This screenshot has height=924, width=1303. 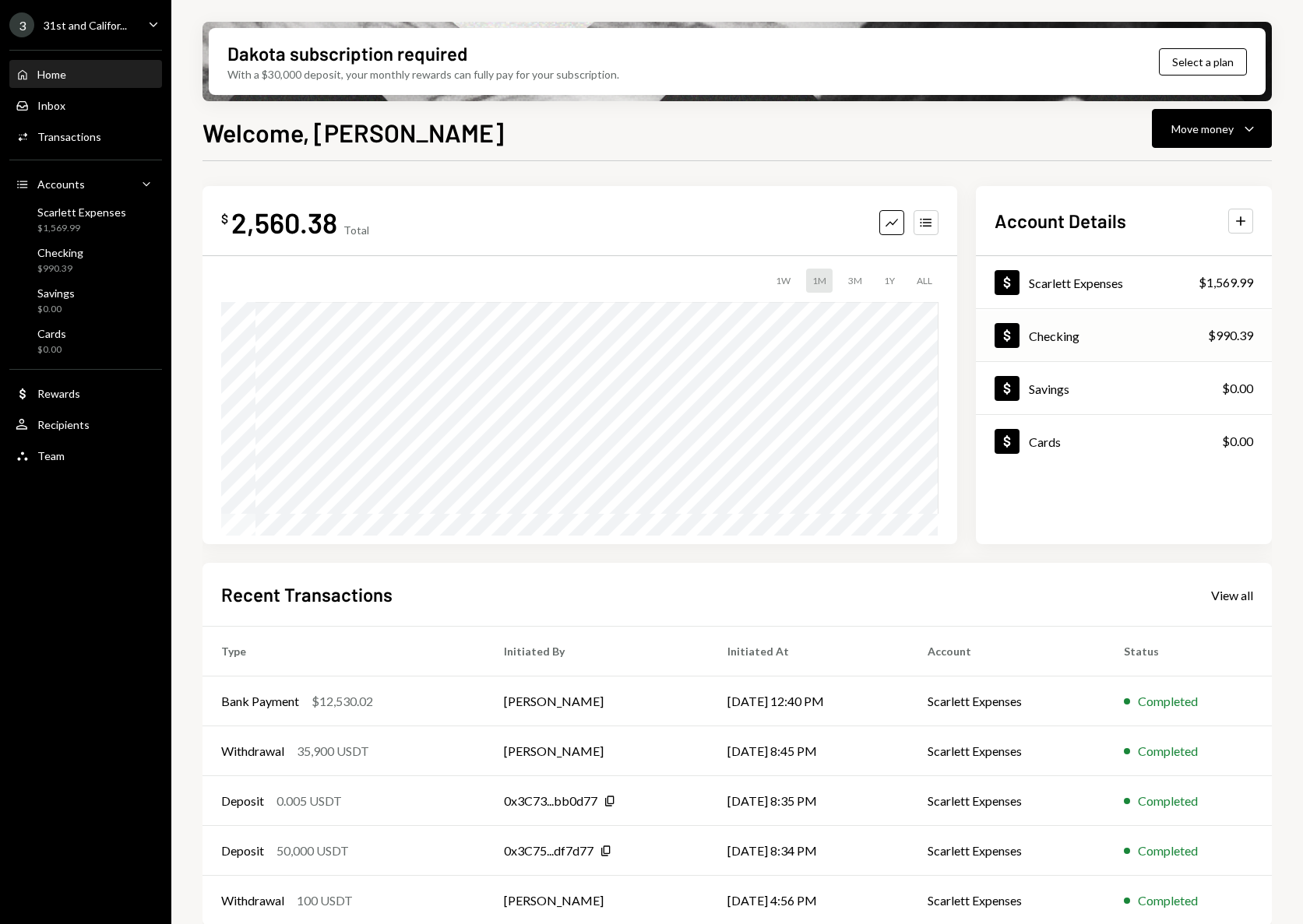 I want to click on div: 1Y, so click(x=889, y=280).